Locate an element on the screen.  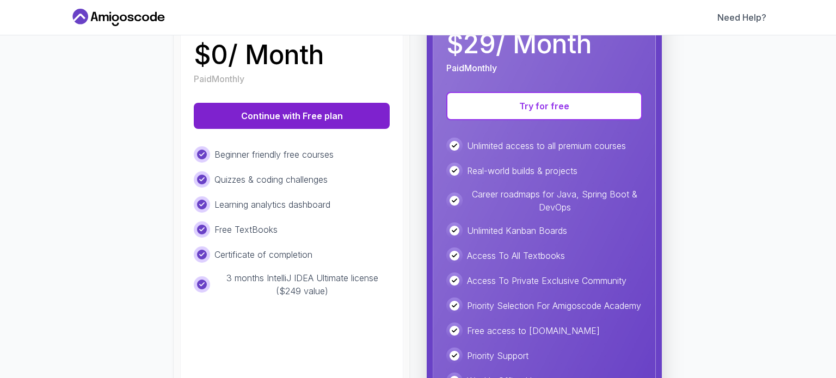
button: Try for free is located at coordinates (544, 106).